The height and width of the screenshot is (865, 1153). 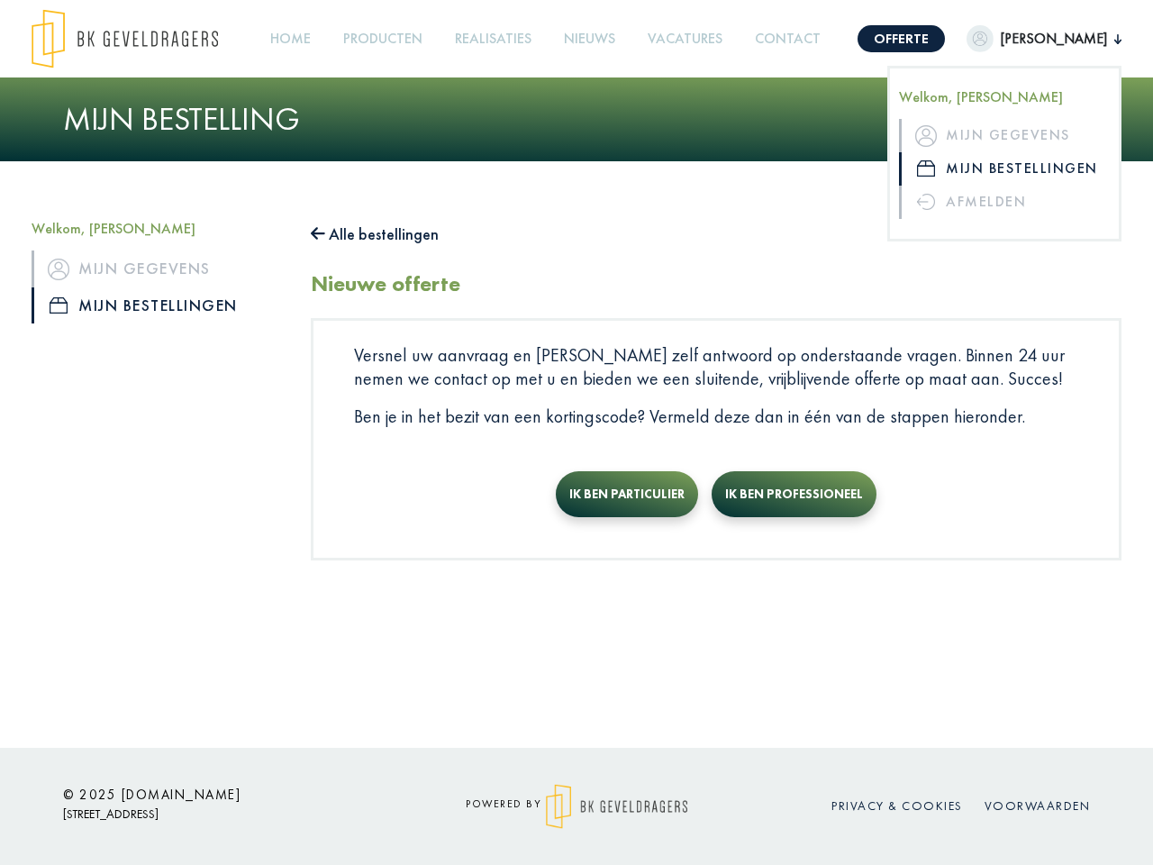 What do you see at coordinates (386, 284) in the screenshot?
I see `h2: Nieuwe offerte` at bounding box center [386, 284].